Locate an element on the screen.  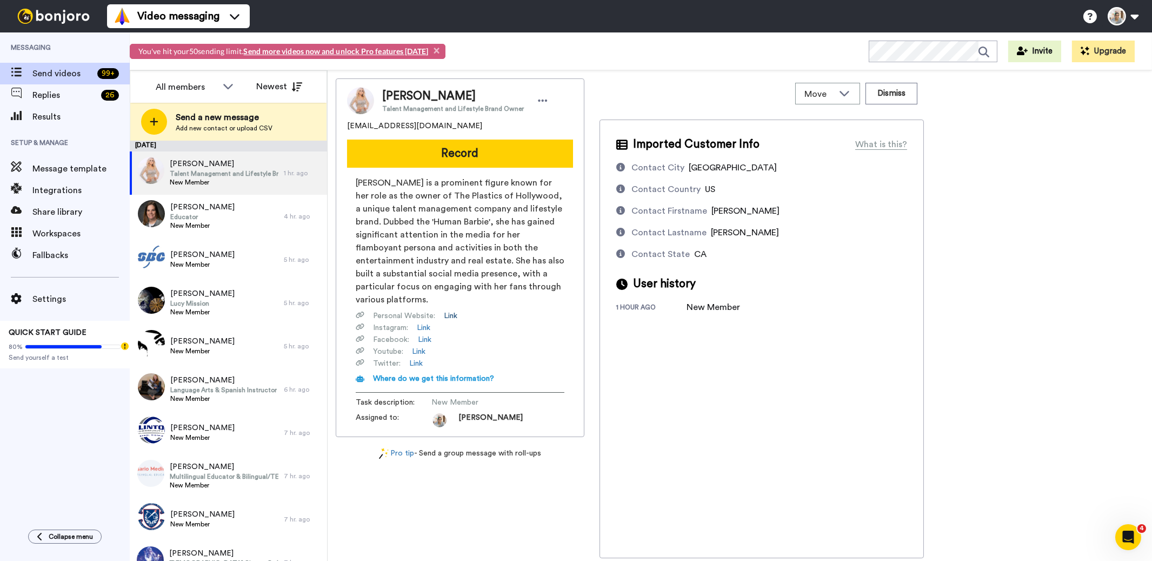
span: Send videos is located at coordinates (63, 74).